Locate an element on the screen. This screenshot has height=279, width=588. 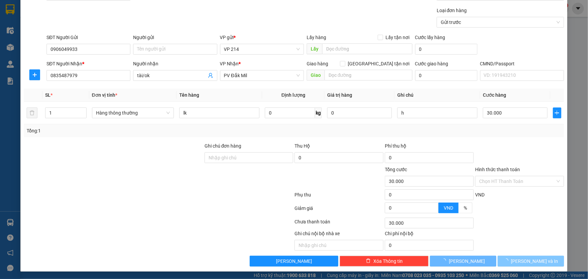
div: Chi phí nội bộ is located at coordinates (430, 235).